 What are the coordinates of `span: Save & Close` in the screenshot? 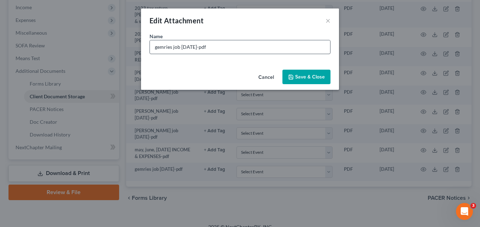 It's located at (310, 77).